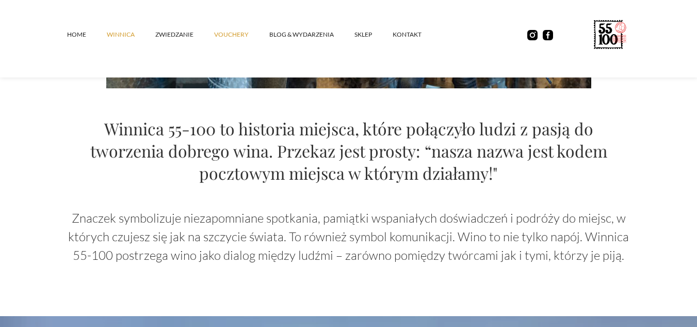 The width and height of the screenshot is (697, 327). Describe the element at coordinates (87, 35) in the screenshot. I see `a: Home` at that location.